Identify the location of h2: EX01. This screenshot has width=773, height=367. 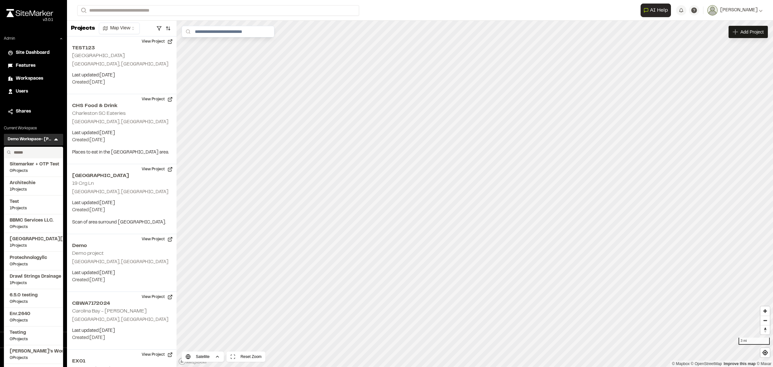
(122, 361).